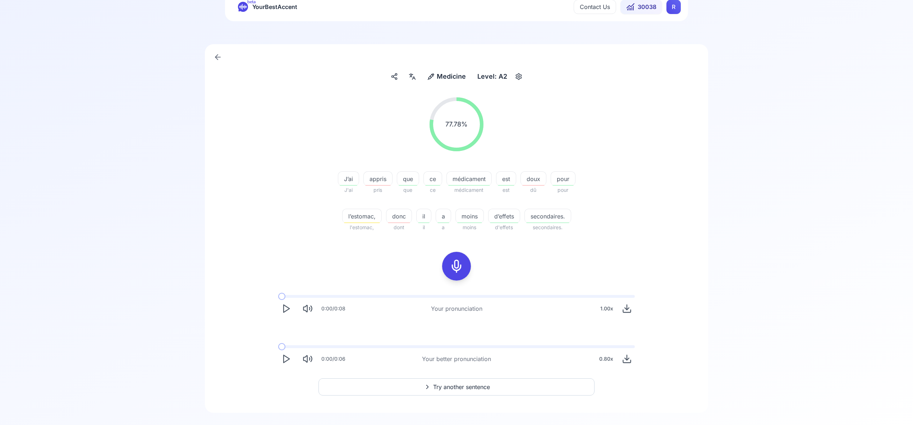 The width and height of the screenshot is (913, 425). What do you see at coordinates (362, 216) in the screenshot?
I see `button: l’estomac,` at bounding box center [362, 216].